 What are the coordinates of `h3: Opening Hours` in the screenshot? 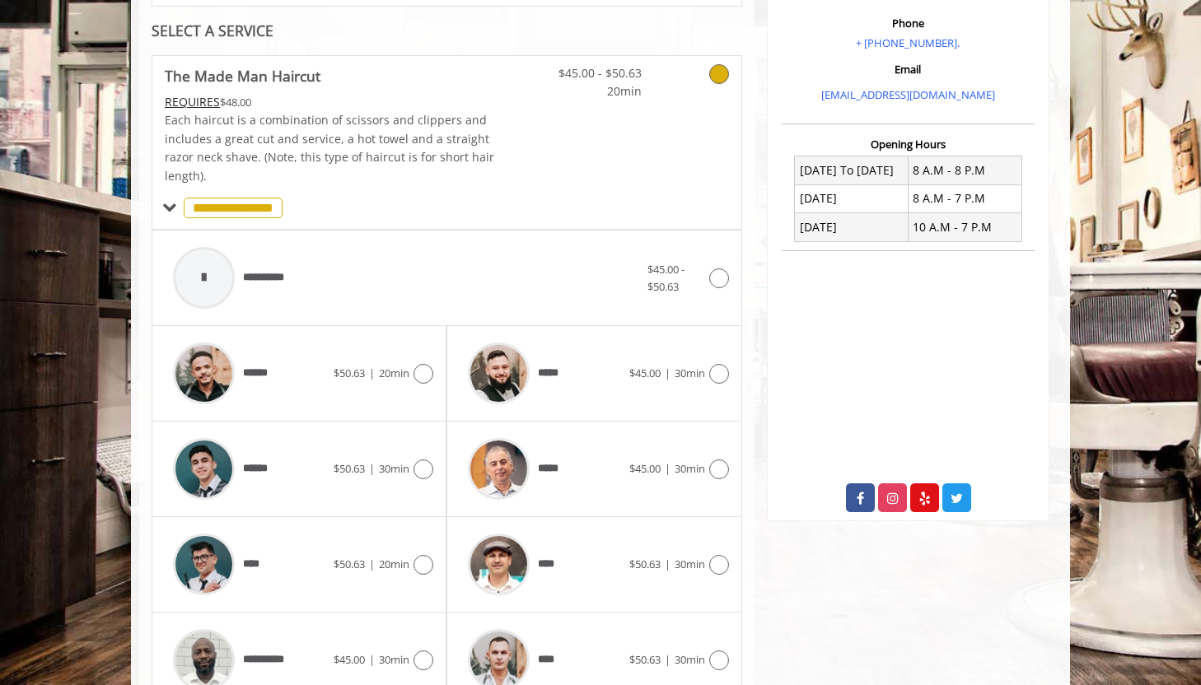 It's located at (908, 144).